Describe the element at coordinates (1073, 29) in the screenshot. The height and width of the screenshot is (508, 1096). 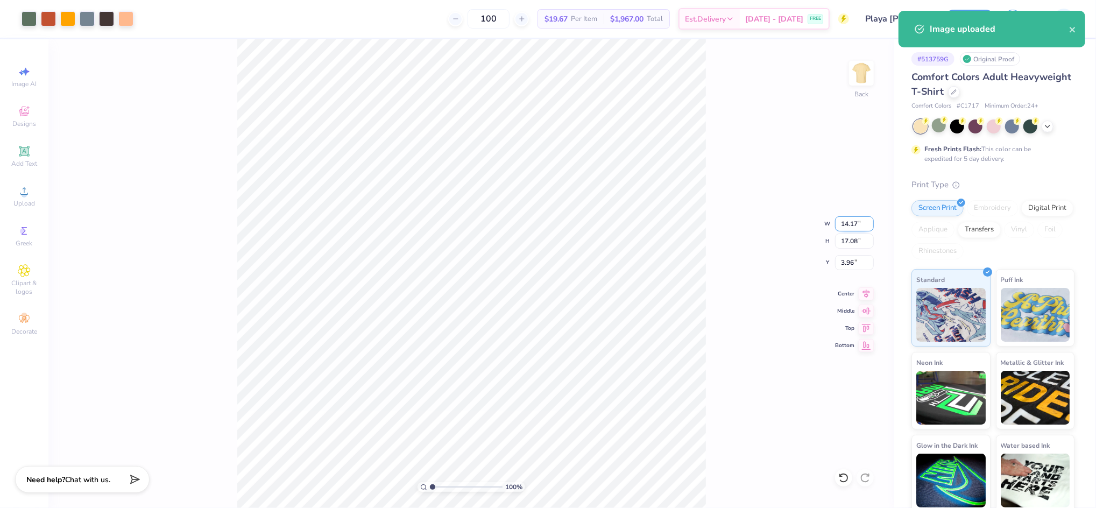
I see `button: close` at that location.